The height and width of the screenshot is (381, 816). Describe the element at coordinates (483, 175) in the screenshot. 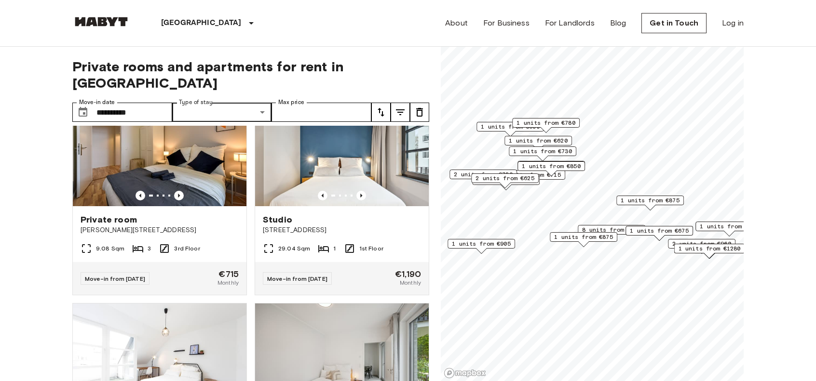

I see `span: 2 units from €730` at that location.